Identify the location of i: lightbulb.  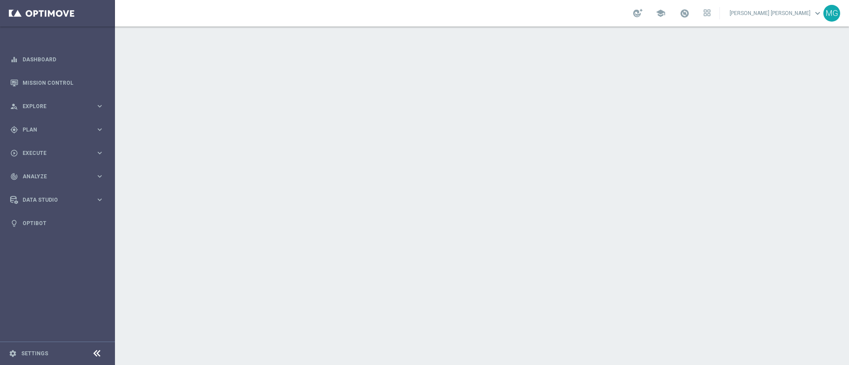
(14, 224).